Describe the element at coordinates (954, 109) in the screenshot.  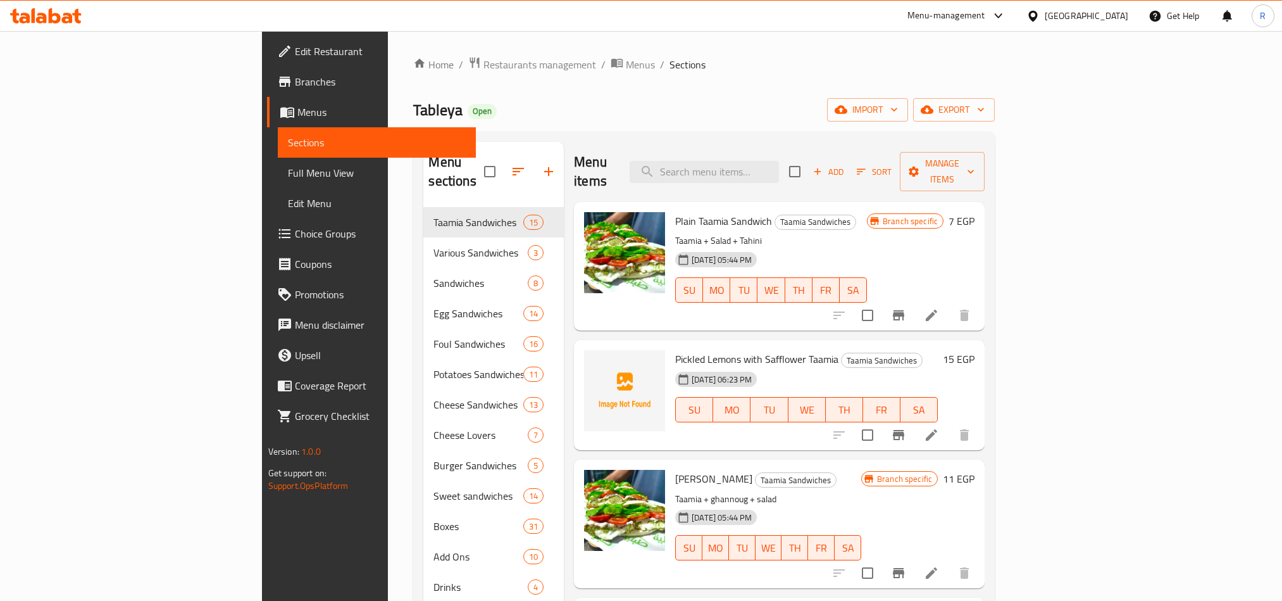
I see `span: export` at that location.